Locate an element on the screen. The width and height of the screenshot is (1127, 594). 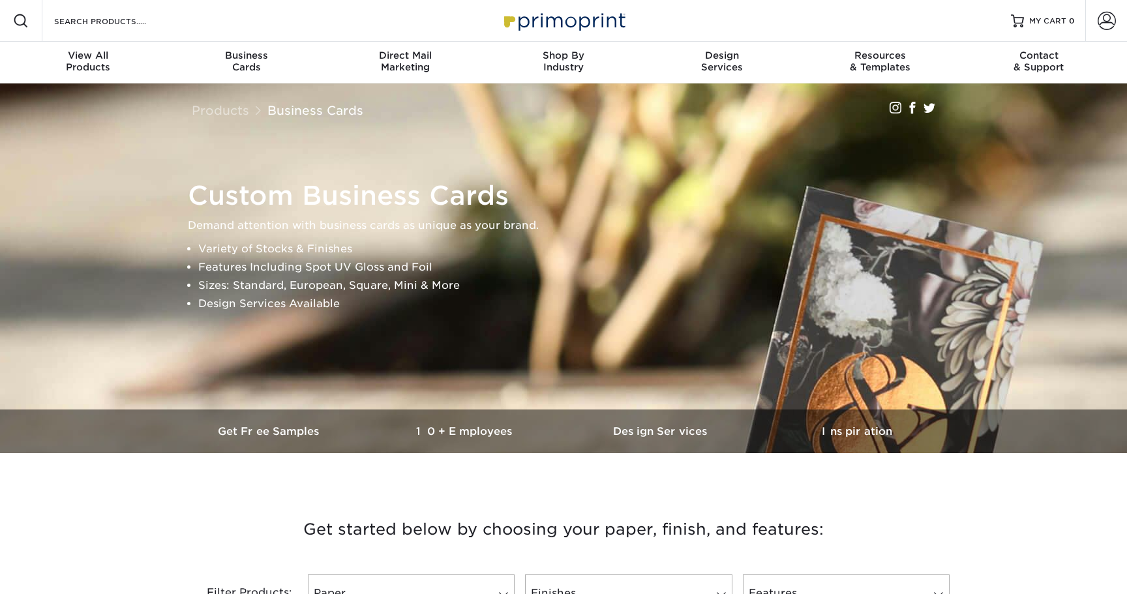
li: Design Services Available is located at coordinates (575, 304).